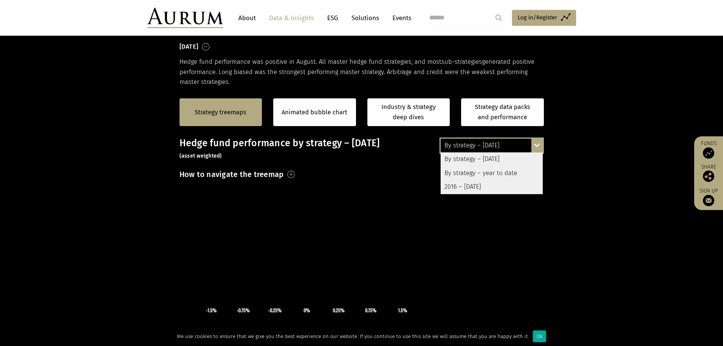 The height and width of the screenshot is (346, 723). I want to click on a: ESG, so click(333, 18).